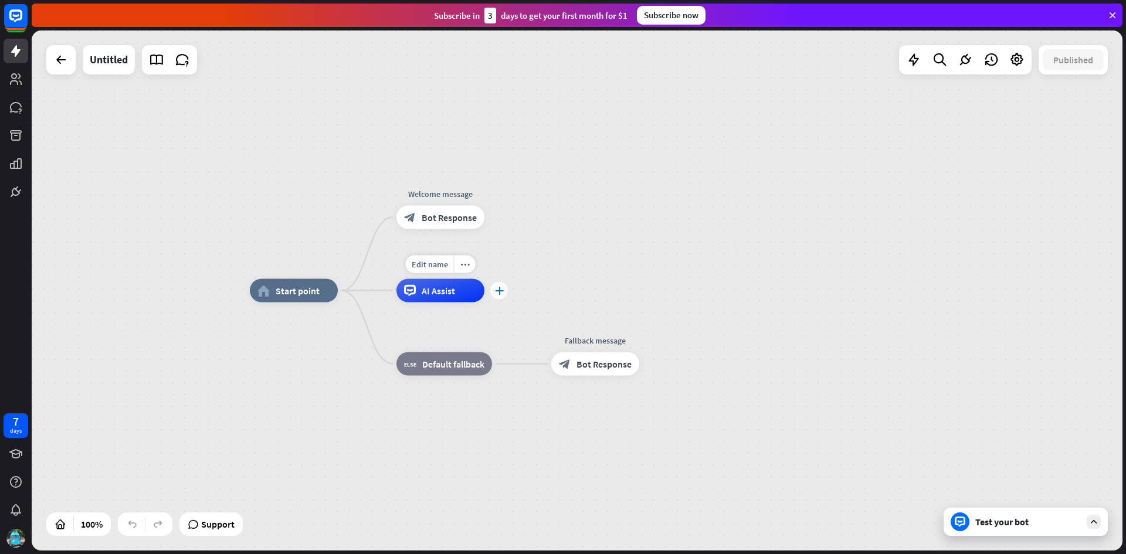 This screenshot has width=1126, height=554. What do you see at coordinates (1074, 60) in the screenshot?
I see `button: Published` at bounding box center [1074, 60].